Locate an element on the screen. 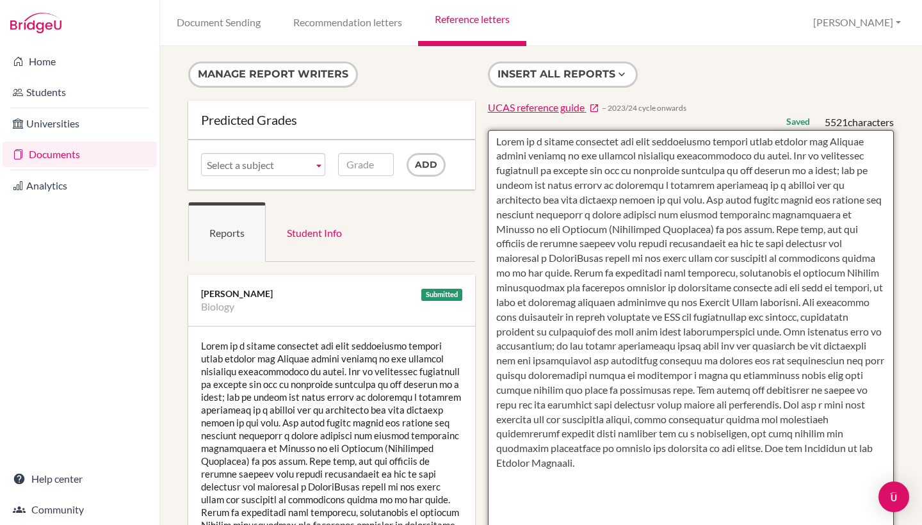  li: Biology is located at coordinates (218, 307).